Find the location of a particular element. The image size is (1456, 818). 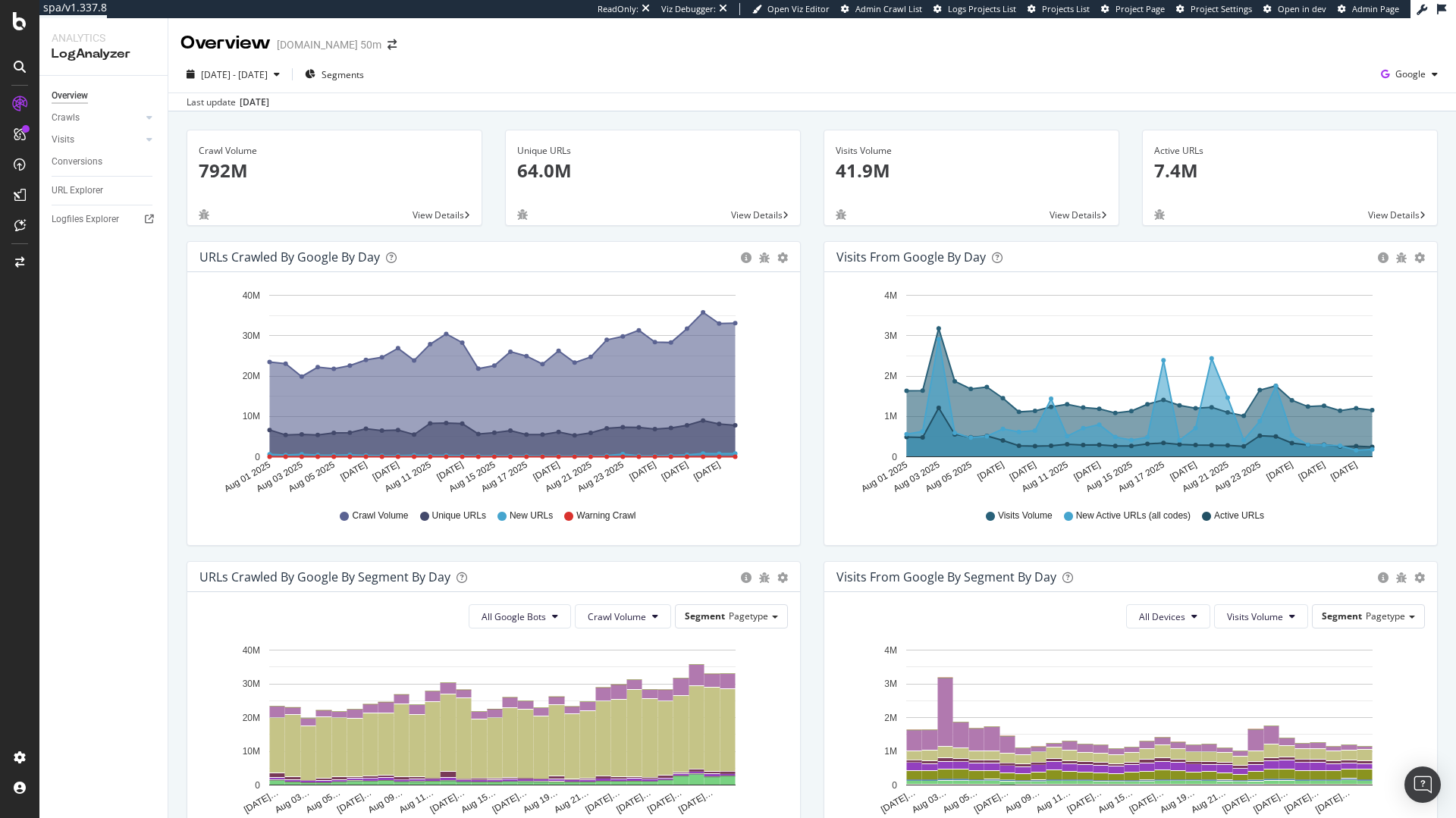

div: ReadOnly: is located at coordinates (618, 10).